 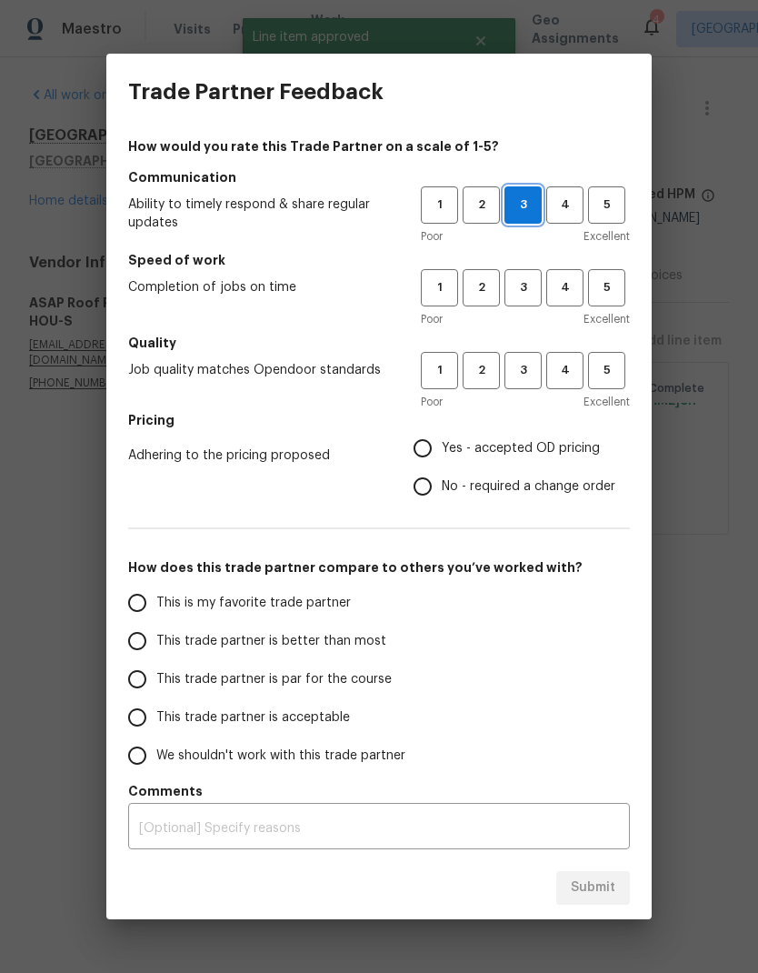 What do you see at coordinates (528, 486) in the screenshot?
I see `span: No - required a change order` at bounding box center [528, 486].